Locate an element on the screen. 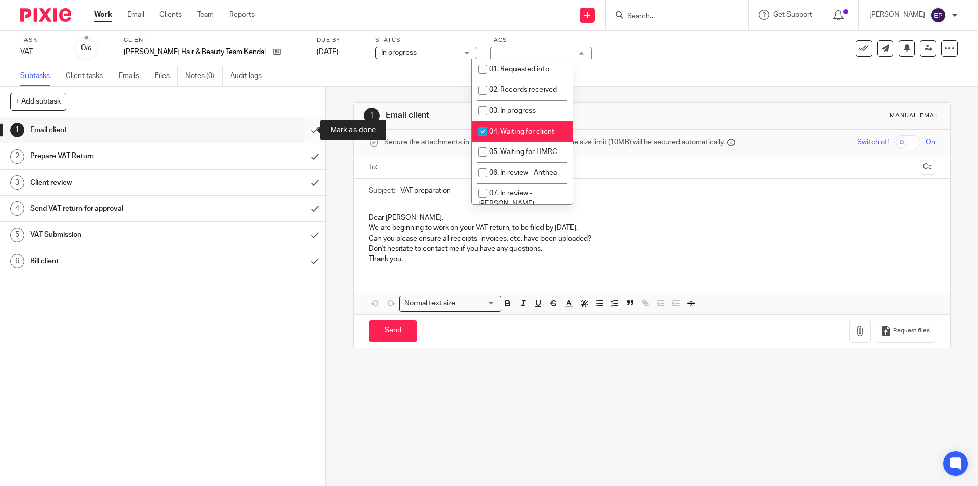 This screenshot has height=486, width=978. span: Normal text size is located at coordinates (430, 303).